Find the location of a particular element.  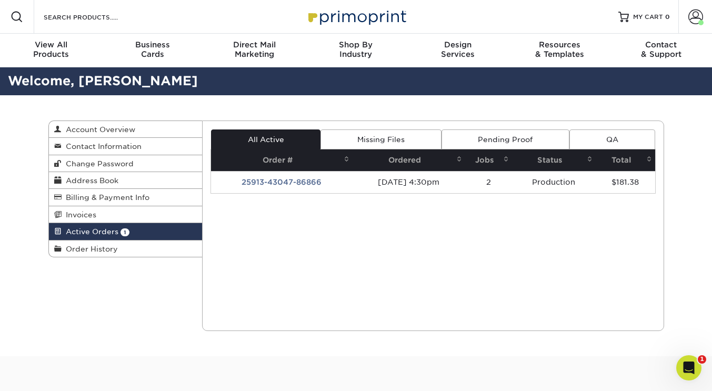

td: $181.38 is located at coordinates (625, 182).